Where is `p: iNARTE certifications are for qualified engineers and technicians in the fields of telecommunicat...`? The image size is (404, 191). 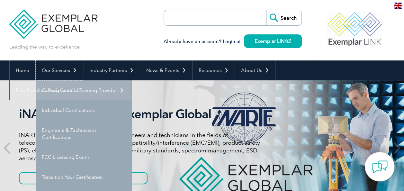
p: iNARTE certifications are for qualified engineers and technicians in the fields of telecommunicat... is located at coordinates (140, 147).